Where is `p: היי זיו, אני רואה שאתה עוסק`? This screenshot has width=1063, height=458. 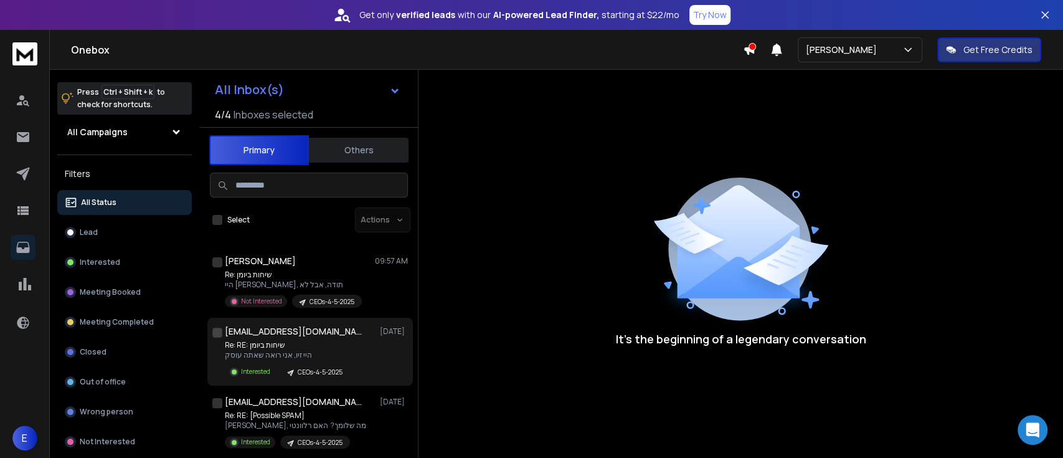
p: היי זיו, אני רואה שאתה עוסק is located at coordinates (287, 355).